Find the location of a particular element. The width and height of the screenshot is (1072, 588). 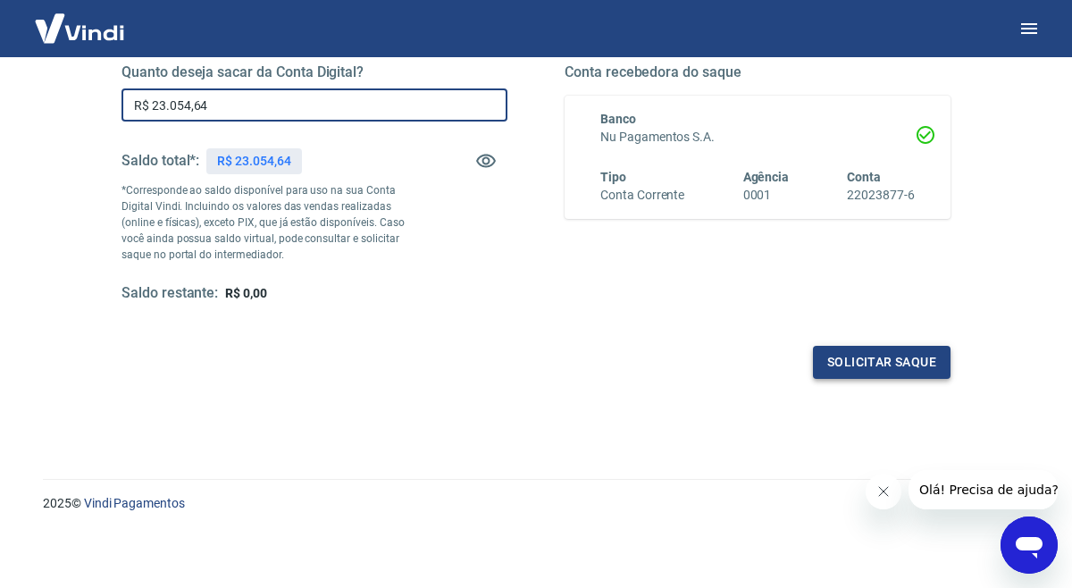

h5: Conta recebedora do saque is located at coordinates (758, 72).